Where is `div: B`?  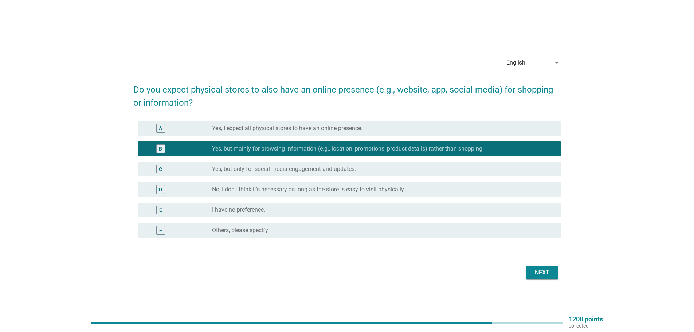 div: B is located at coordinates (160, 148).